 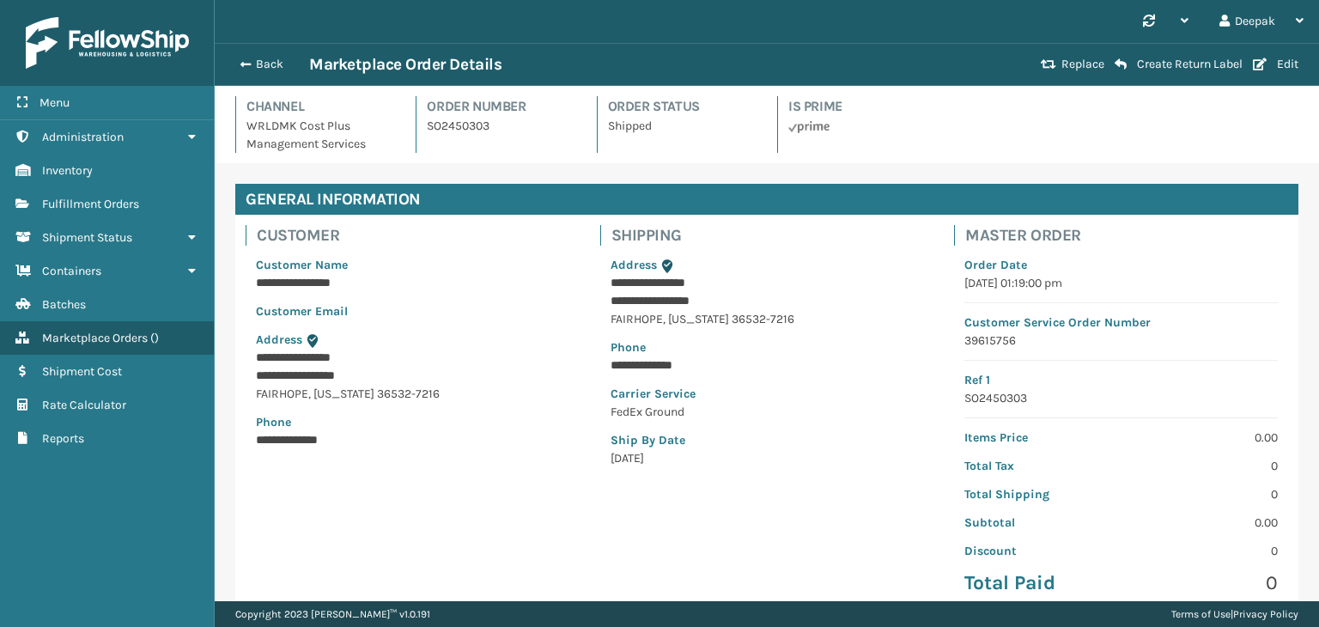 What do you see at coordinates (767, 440) in the screenshot?
I see `p: Ship By Date` at bounding box center [767, 440].